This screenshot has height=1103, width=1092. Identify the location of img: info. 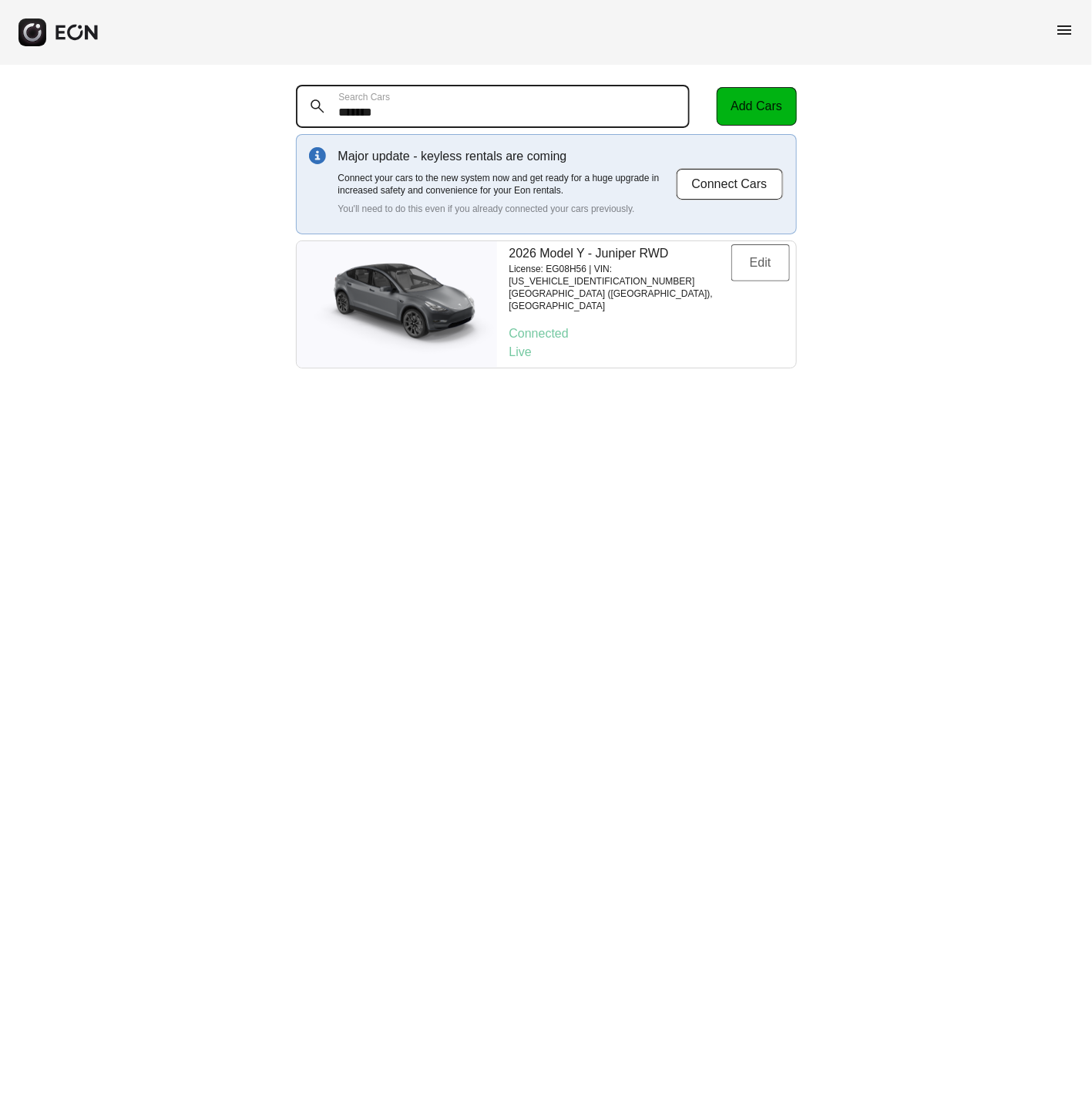
(318, 156).